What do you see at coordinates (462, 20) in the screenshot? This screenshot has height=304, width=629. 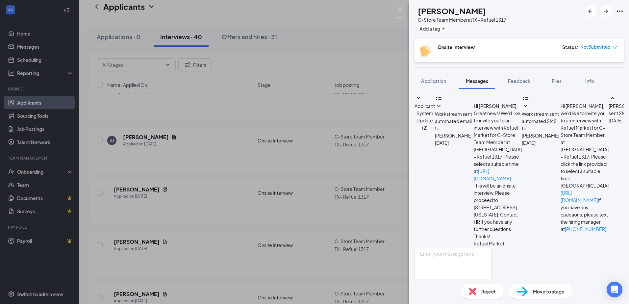 I see `div: C-Store Team Member at TX - Refuel 1317` at bounding box center [462, 20].